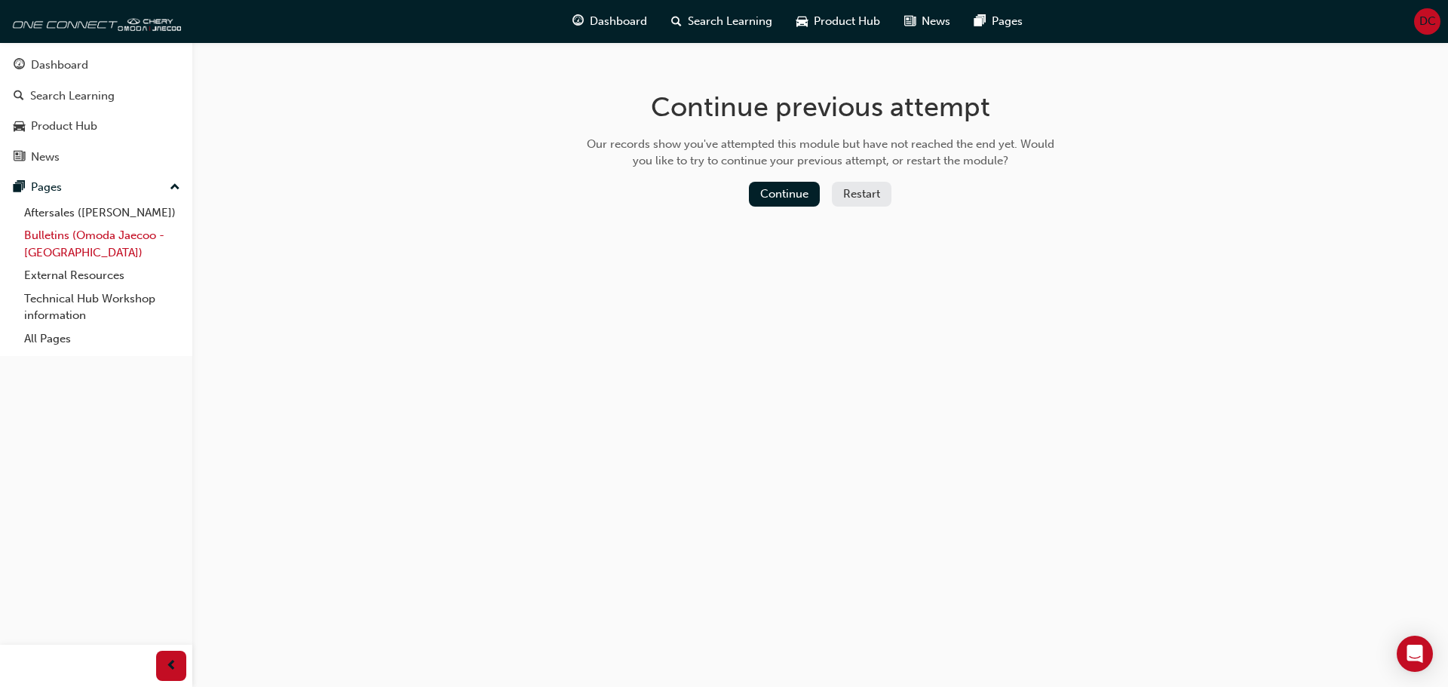 The width and height of the screenshot is (1448, 687). I want to click on div: Open Intercom Messenger, so click(1415, 654).